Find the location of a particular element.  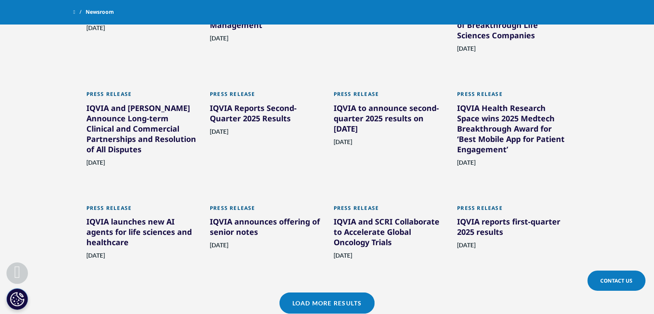

span: Newsroom is located at coordinates (100, 12).